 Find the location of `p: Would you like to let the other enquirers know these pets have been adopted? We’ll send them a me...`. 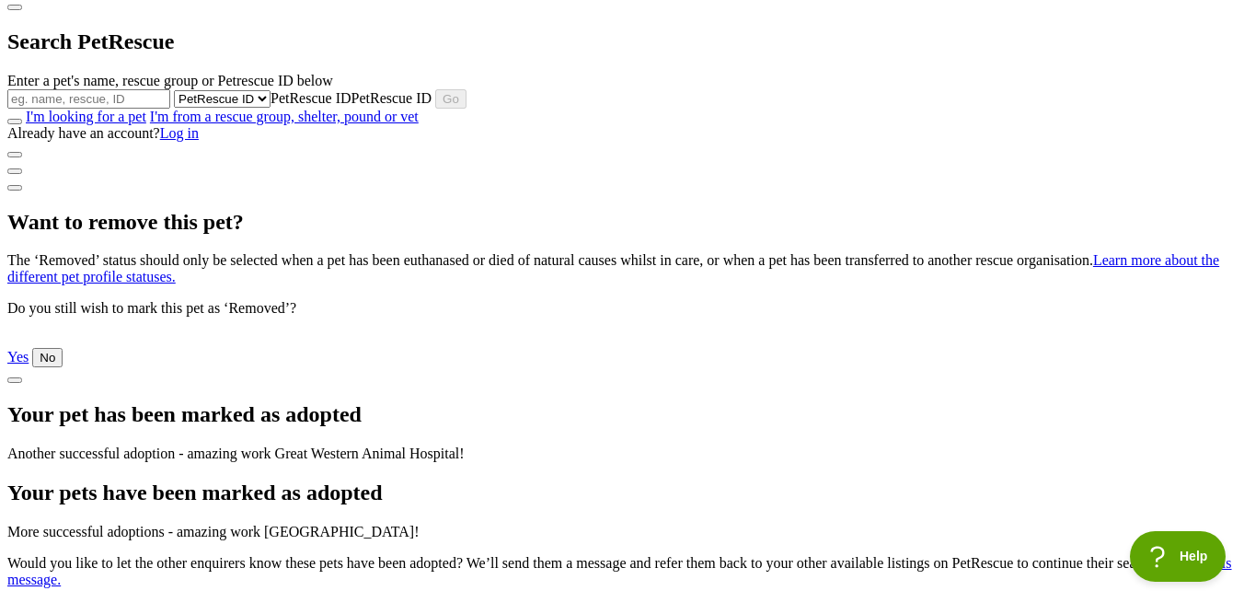

p: Would you like to let the other enquirers know these pets have been adopted? We’ll send them a me... is located at coordinates (622, 572).